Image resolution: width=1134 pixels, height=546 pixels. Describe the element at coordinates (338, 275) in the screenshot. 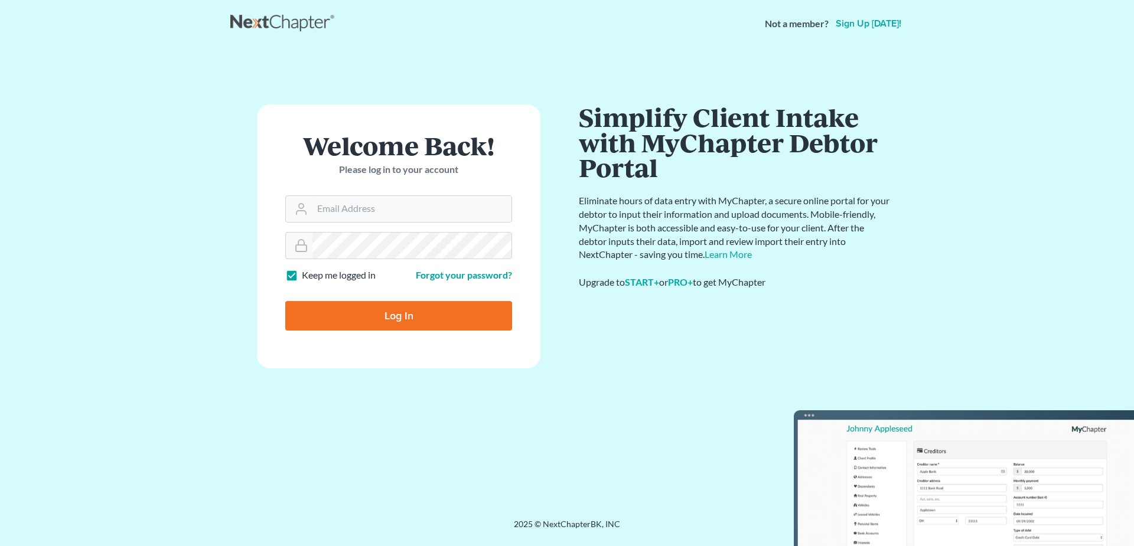

I see `label: Keep me logged in` at that location.